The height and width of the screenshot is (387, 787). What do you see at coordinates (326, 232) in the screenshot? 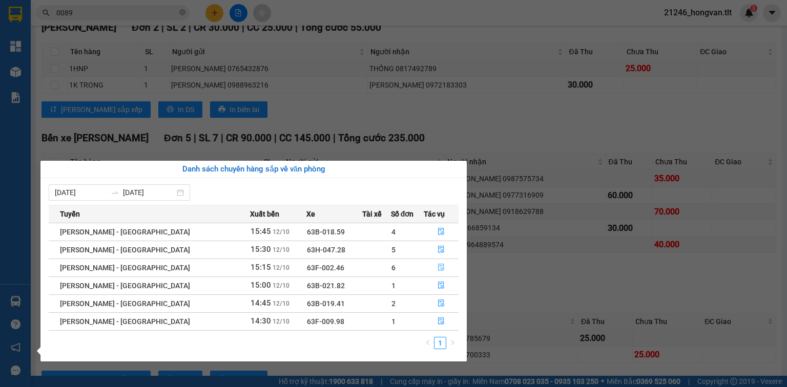
I see `span: 63B-018.59` at bounding box center [326, 232].